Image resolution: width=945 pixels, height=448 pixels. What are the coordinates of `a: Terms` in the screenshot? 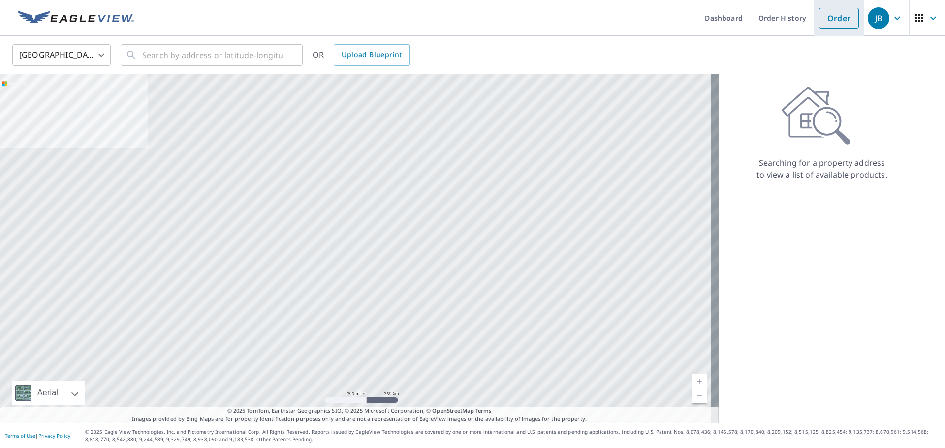 It's located at (483, 410).